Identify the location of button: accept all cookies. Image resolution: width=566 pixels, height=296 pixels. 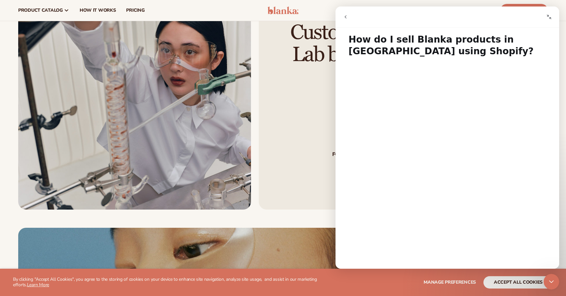
(518, 282).